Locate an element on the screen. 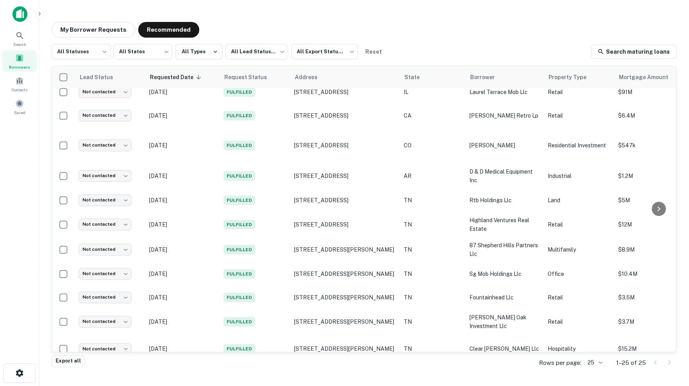 This screenshot has height=386, width=689. span: Mortgage Amount is located at coordinates (649, 77).